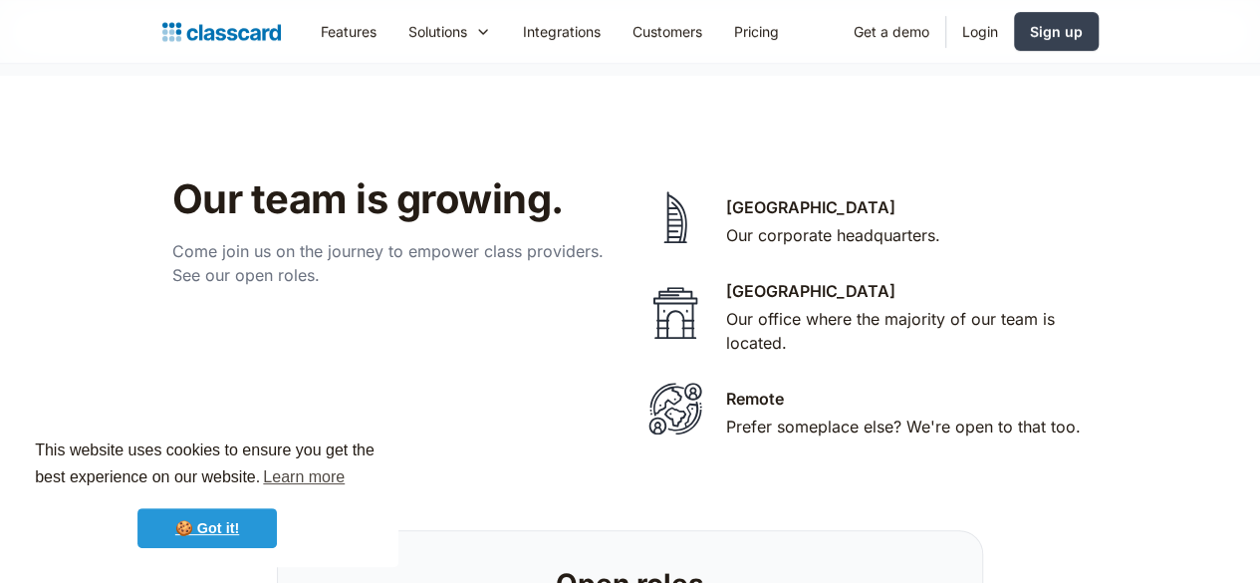 This screenshot has height=583, width=1260. Describe the element at coordinates (349, 31) in the screenshot. I see `a: Features` at that location.